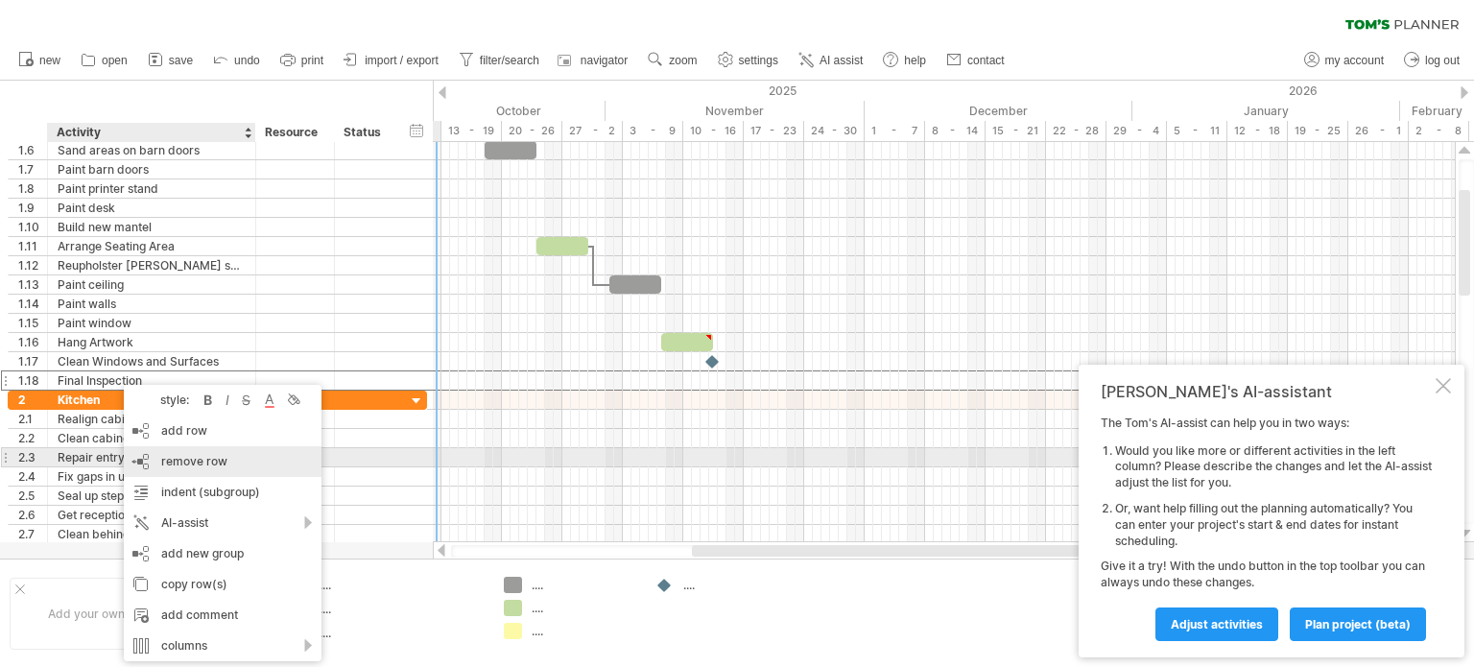 The image size is (1474, 667). I want to click on a: save, so click(171, 60).